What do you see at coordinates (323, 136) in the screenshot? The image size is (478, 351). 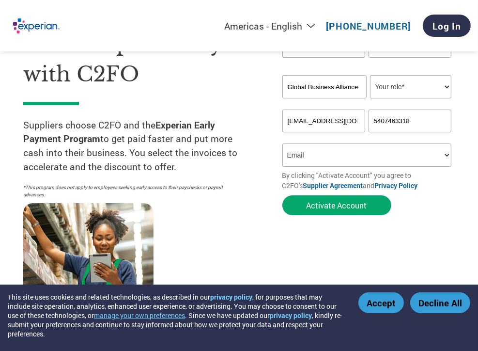 I see `div: Inavlid Email Address` at bounding box center [323, 136].